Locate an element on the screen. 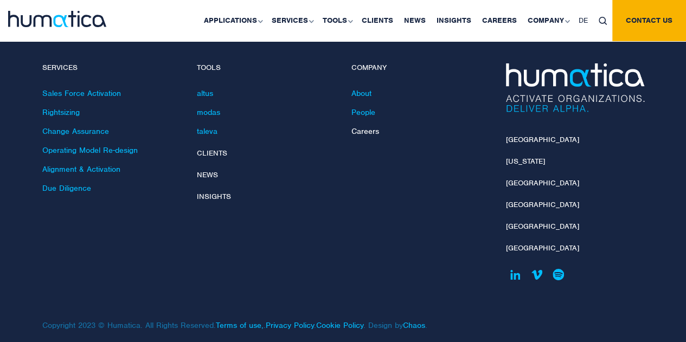  img: logo is located at coordinates (57, 19).